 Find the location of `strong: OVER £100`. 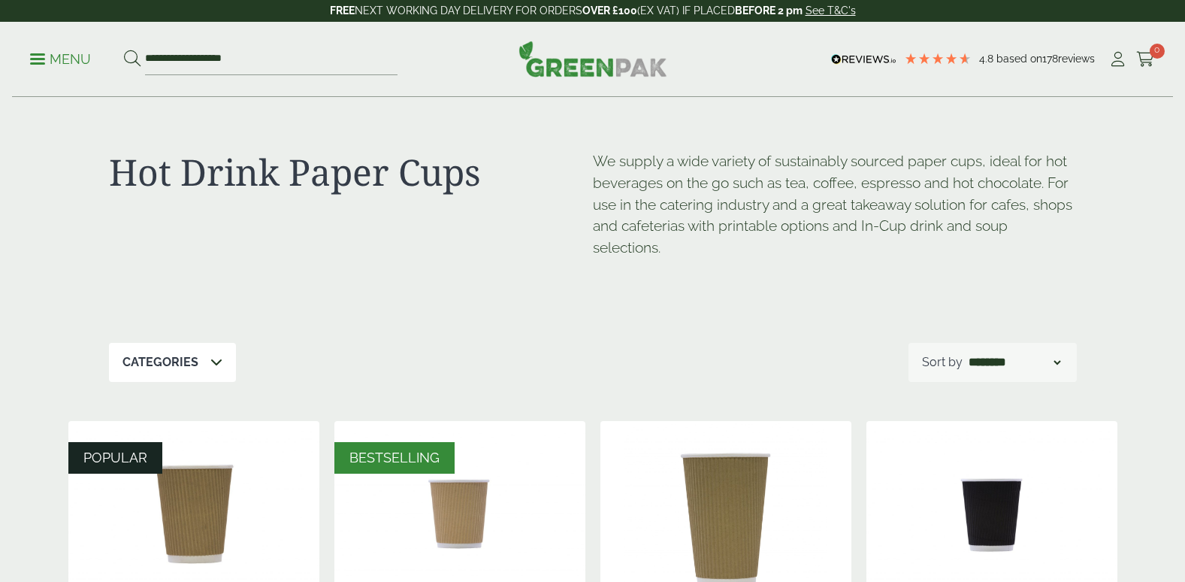

strong: OVER £100 is located at coordinates (609, 11).